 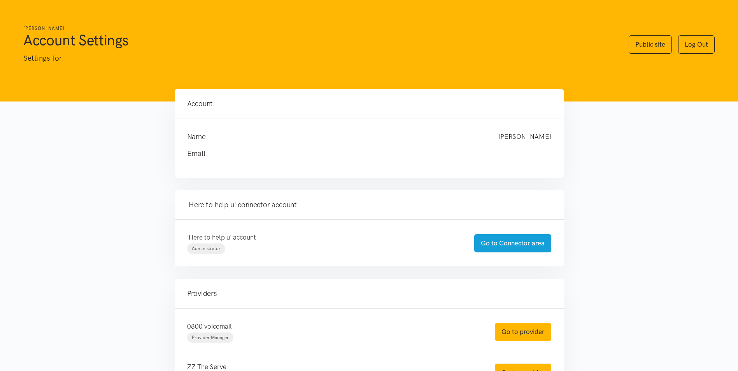 I want to click on span: Administrator, so click(x=206, y=249).